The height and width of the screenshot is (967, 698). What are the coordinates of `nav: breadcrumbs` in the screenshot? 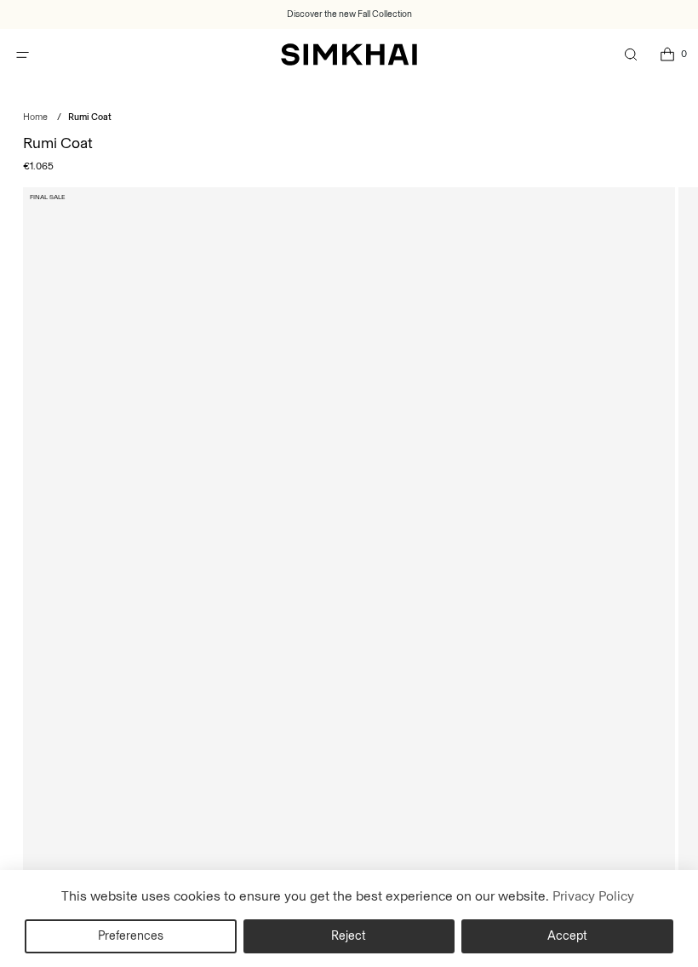 It's located at (349, 117).